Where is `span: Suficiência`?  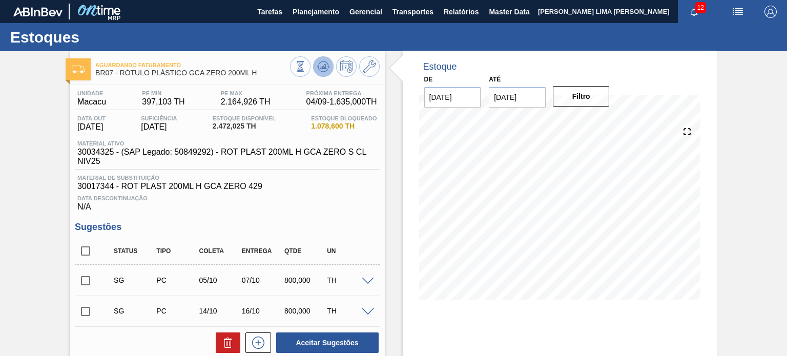
span: Suficiência is located at coordinates (159, 118).